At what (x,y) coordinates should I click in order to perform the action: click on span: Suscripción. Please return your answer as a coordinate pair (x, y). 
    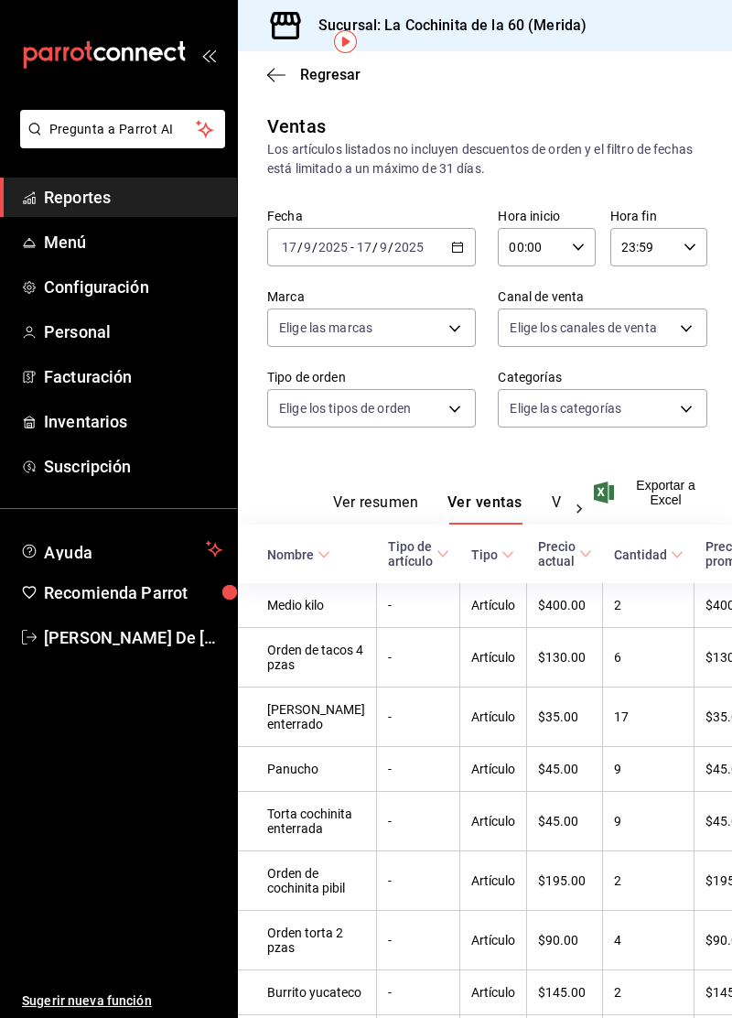
    Looking at the image, I should click on (133, 466).